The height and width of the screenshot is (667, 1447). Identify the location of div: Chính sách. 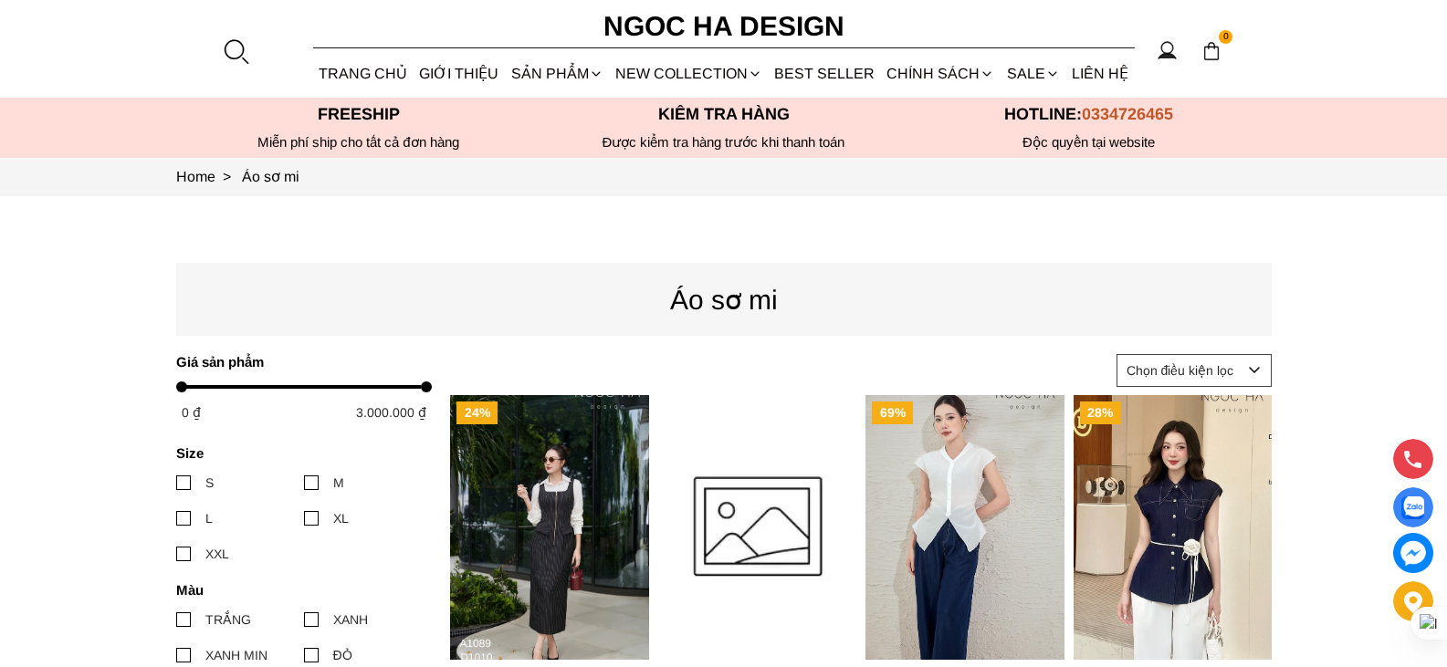
(940, 73).